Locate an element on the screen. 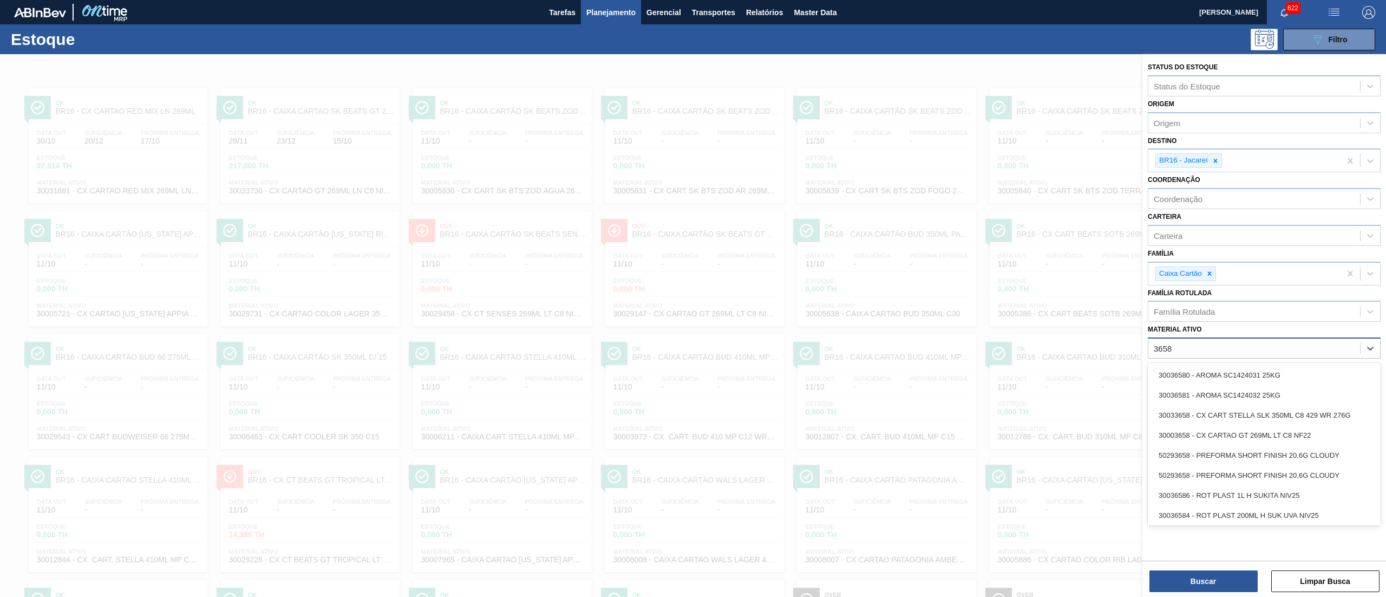  div: Caixa Cartão is located at coordinates (1180, 273).